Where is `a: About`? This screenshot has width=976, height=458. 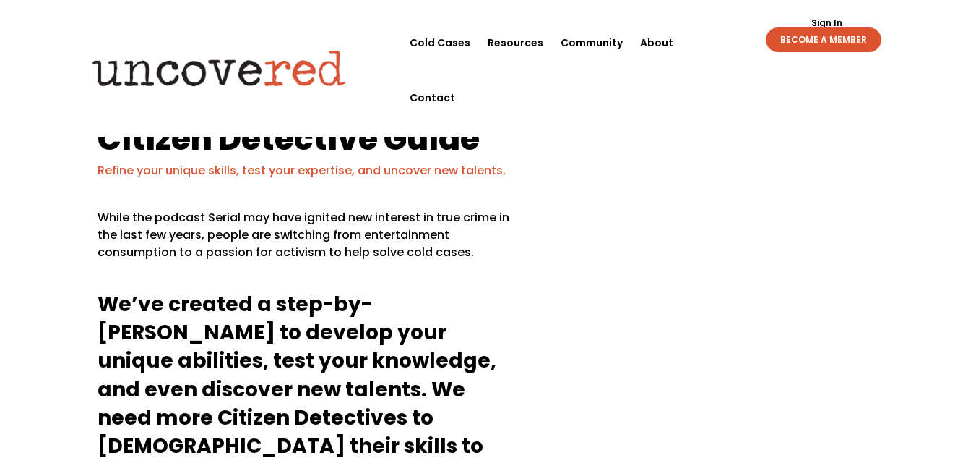
a: About is located at coordinates (657, 43).